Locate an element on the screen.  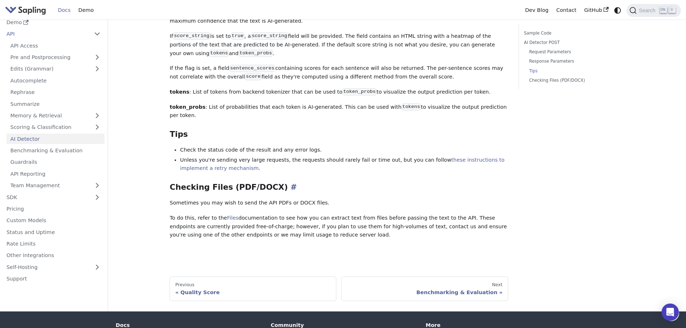
p: If is set to , a field will be provided. The field contains an HTML string with a heatmap of the ... is located at coordinates (339, 45).